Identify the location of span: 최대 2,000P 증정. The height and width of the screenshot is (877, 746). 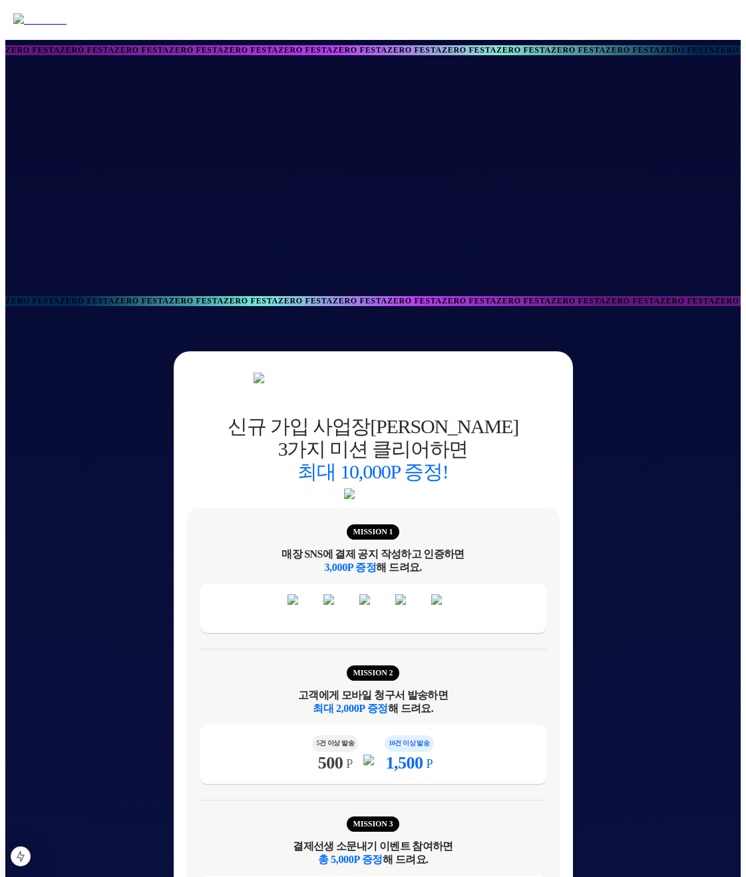
(350, 708).